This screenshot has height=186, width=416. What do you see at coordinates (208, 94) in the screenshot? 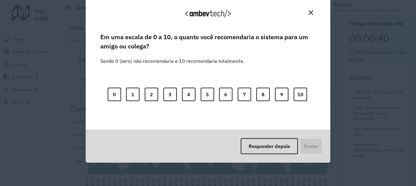
I see `button: 5` at bounding box center [208, 94].